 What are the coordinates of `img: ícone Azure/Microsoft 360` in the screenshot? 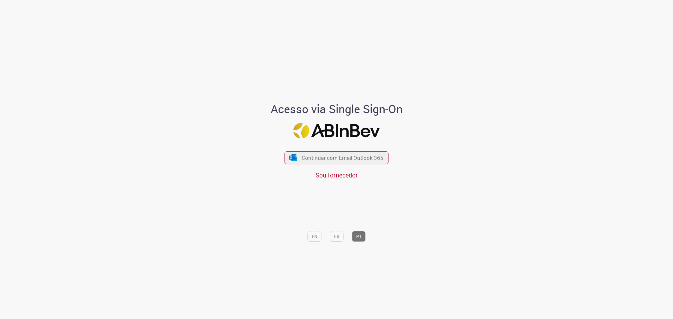 It's located at (293, 157).